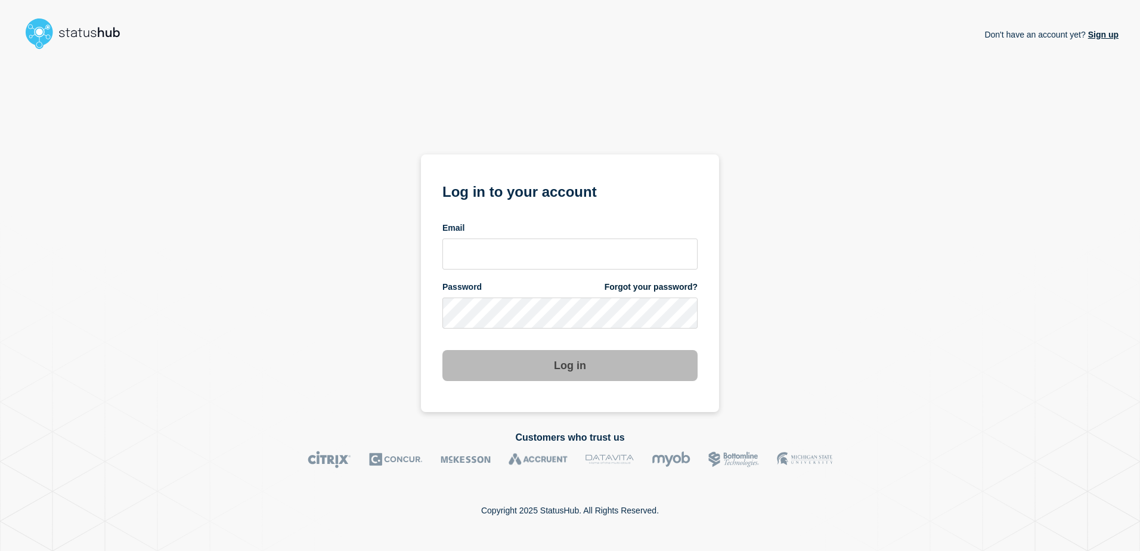 The image size is (1140, 551). I want to click on img: myob logo, so click(671, 459).